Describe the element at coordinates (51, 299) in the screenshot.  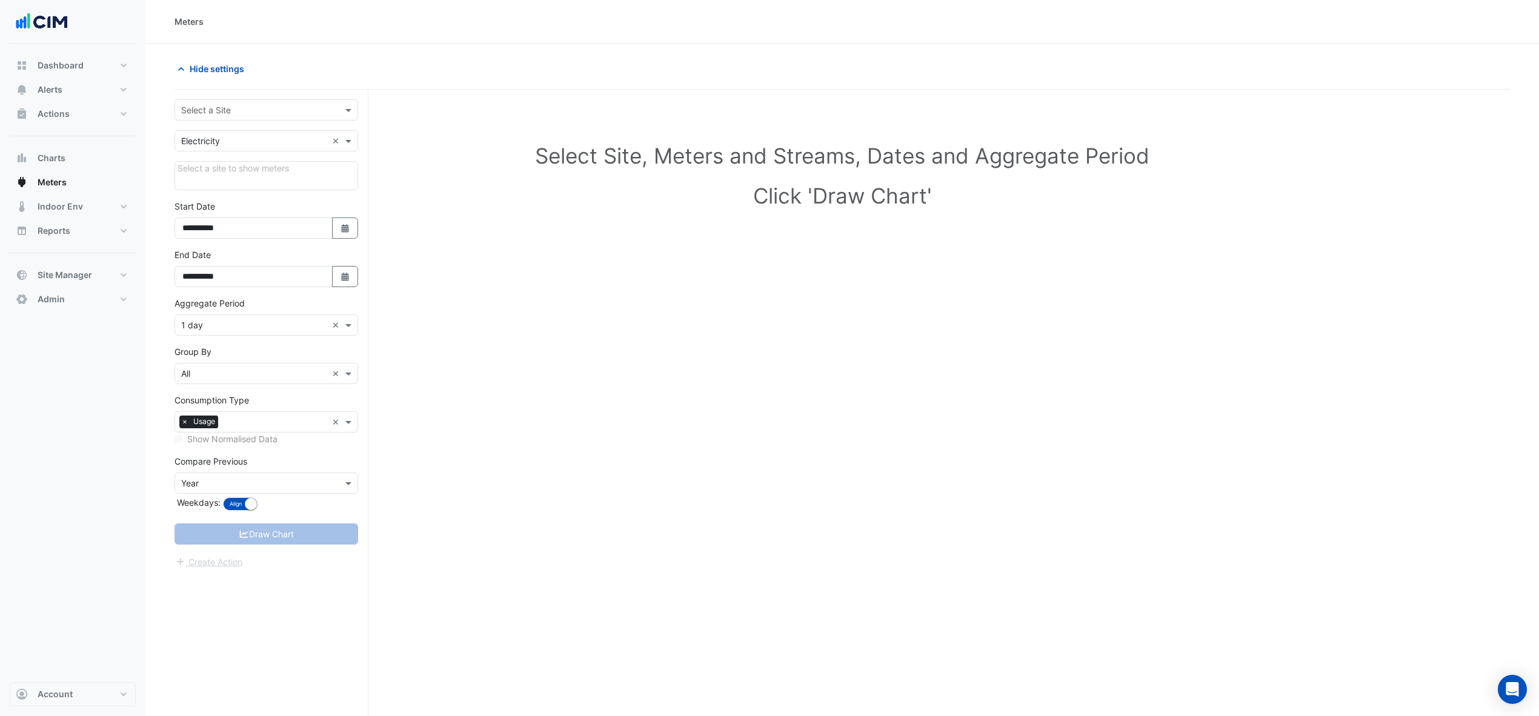
I see `span: Admin` at that location.